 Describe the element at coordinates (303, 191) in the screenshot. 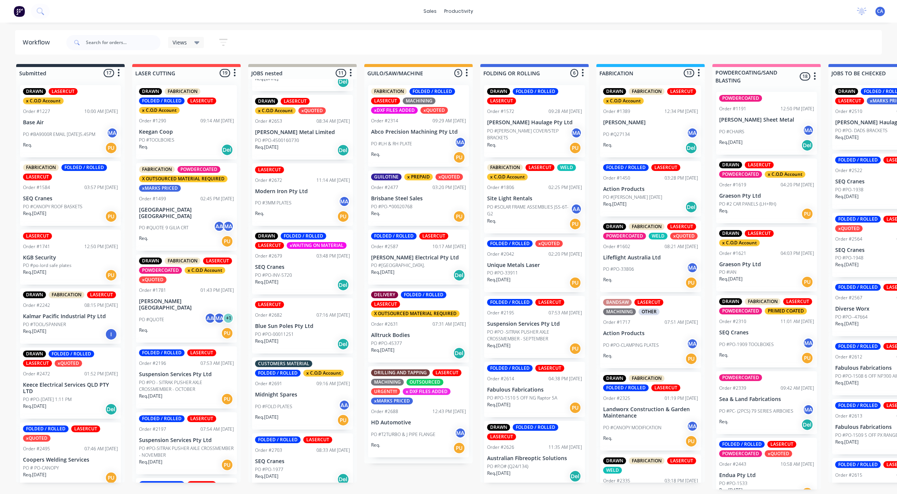

I see `p: Modern Iron Pty Ltd` at that location.